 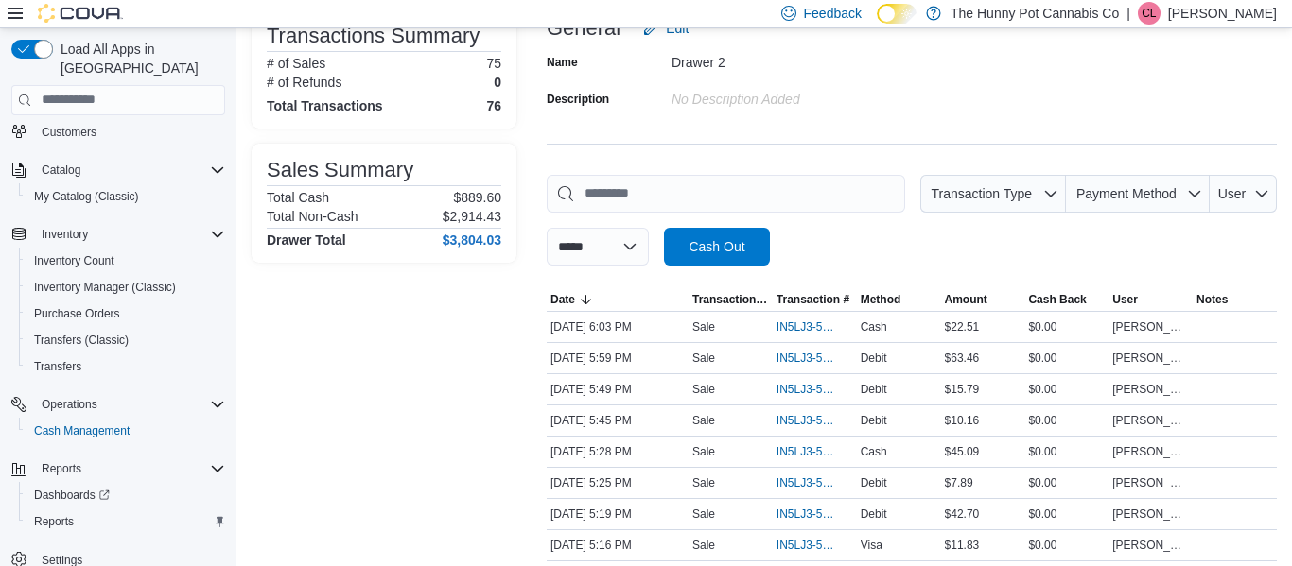 What do you see at coordinates (814, 390) in the screenshot?
I see `button: IN5LJ3-5757525` at bounding box center [814, 390].